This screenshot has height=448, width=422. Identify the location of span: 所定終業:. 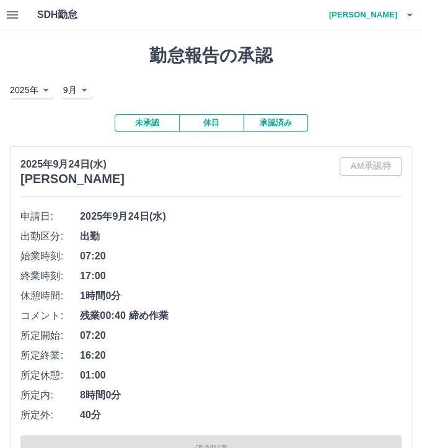
(50, 355).